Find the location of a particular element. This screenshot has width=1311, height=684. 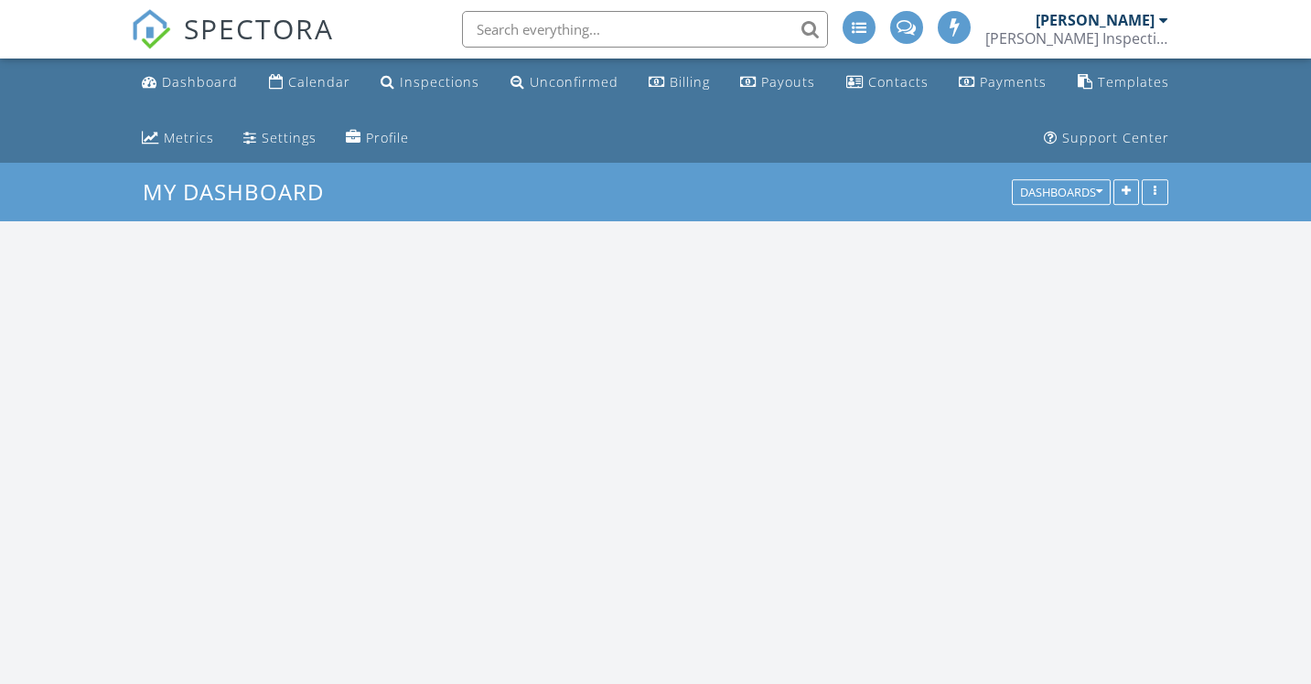

span: SPECTORA is located at coordinates (259, 28).